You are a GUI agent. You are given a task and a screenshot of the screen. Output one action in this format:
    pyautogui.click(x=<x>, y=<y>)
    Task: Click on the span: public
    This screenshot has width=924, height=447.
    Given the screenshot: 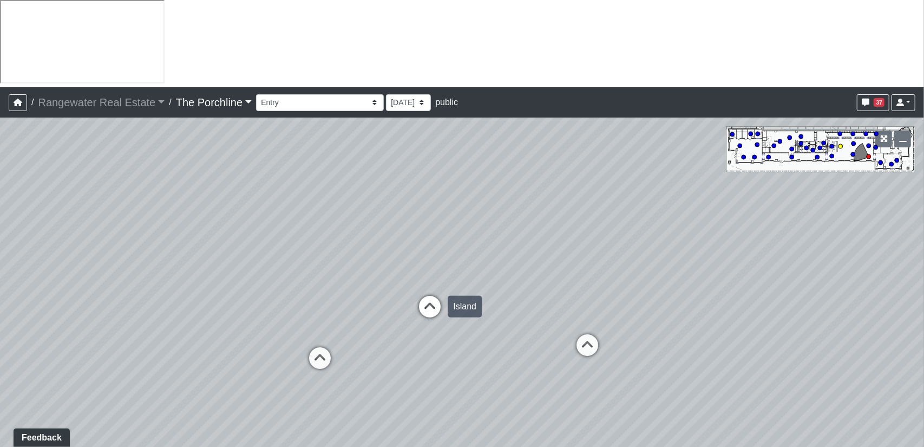 What is the action you would take?
    pyautogui.click(x=447, y=102)
    